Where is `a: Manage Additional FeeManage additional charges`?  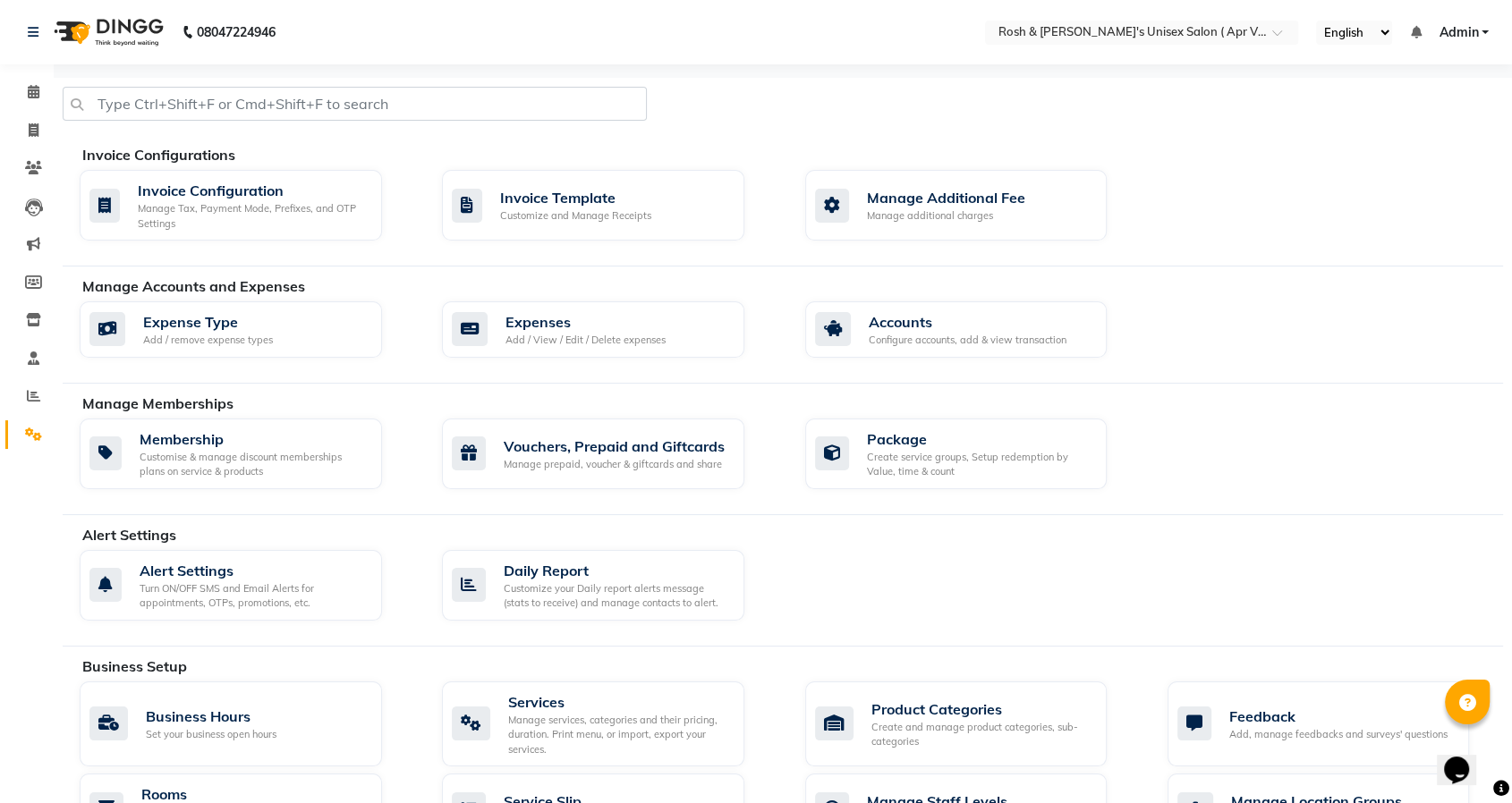
a: Manage Additional FeeManage additional charges is located at coordinates (973, 204).